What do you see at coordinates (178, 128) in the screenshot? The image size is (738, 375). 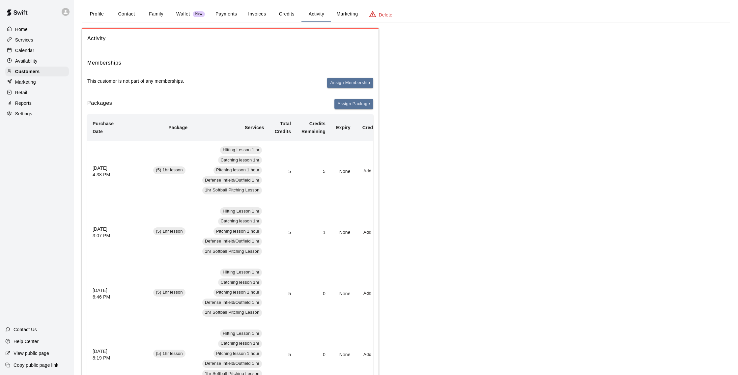 I see `b: Package` at bounding box center [178, 128].